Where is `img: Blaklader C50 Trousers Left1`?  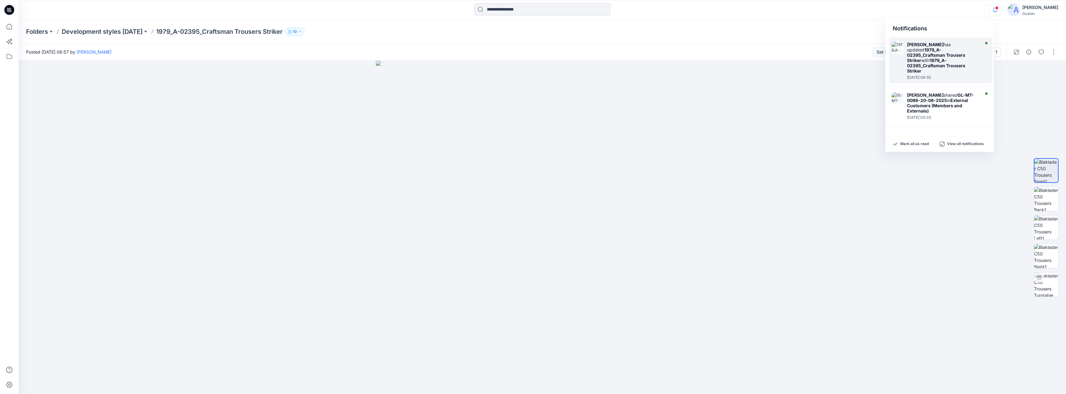 img: Blaklader C50 Trousers Left1 is located at coordinates (1046, 227).